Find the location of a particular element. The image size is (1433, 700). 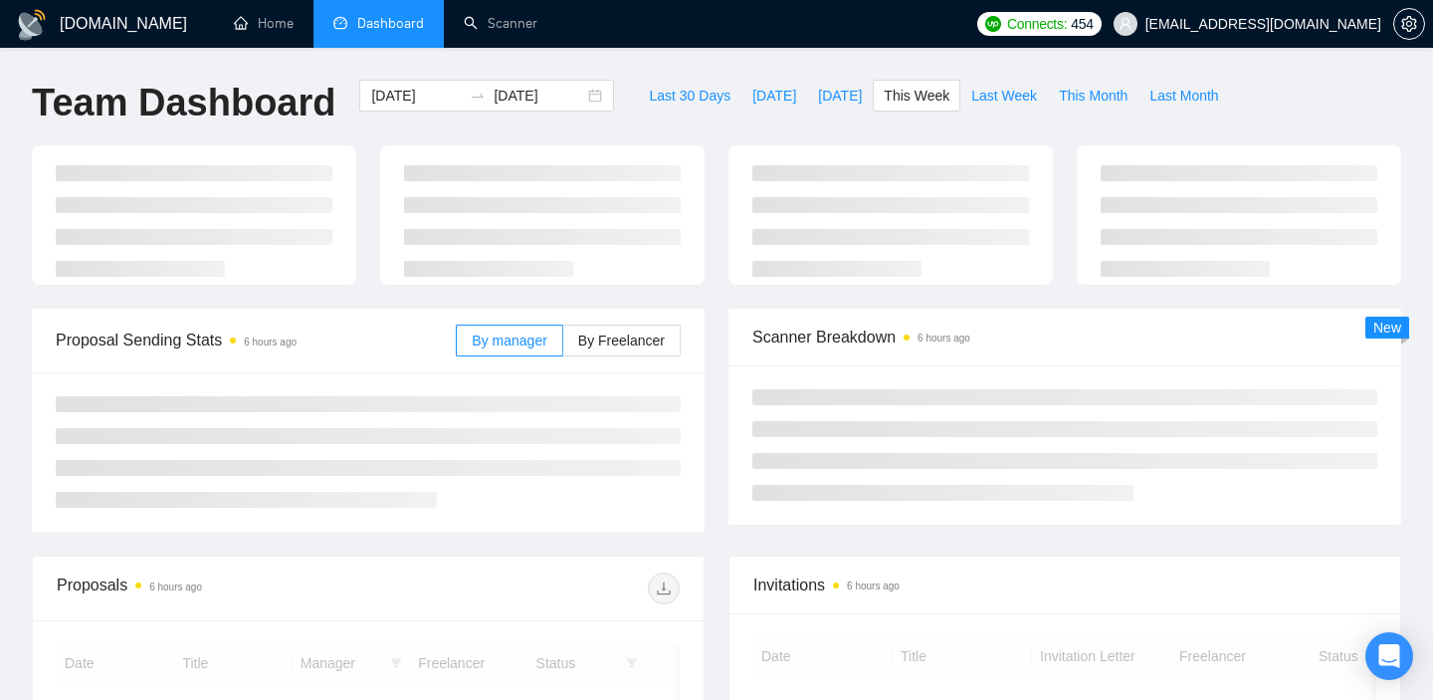

span: to is located at coordinates (478, 96).